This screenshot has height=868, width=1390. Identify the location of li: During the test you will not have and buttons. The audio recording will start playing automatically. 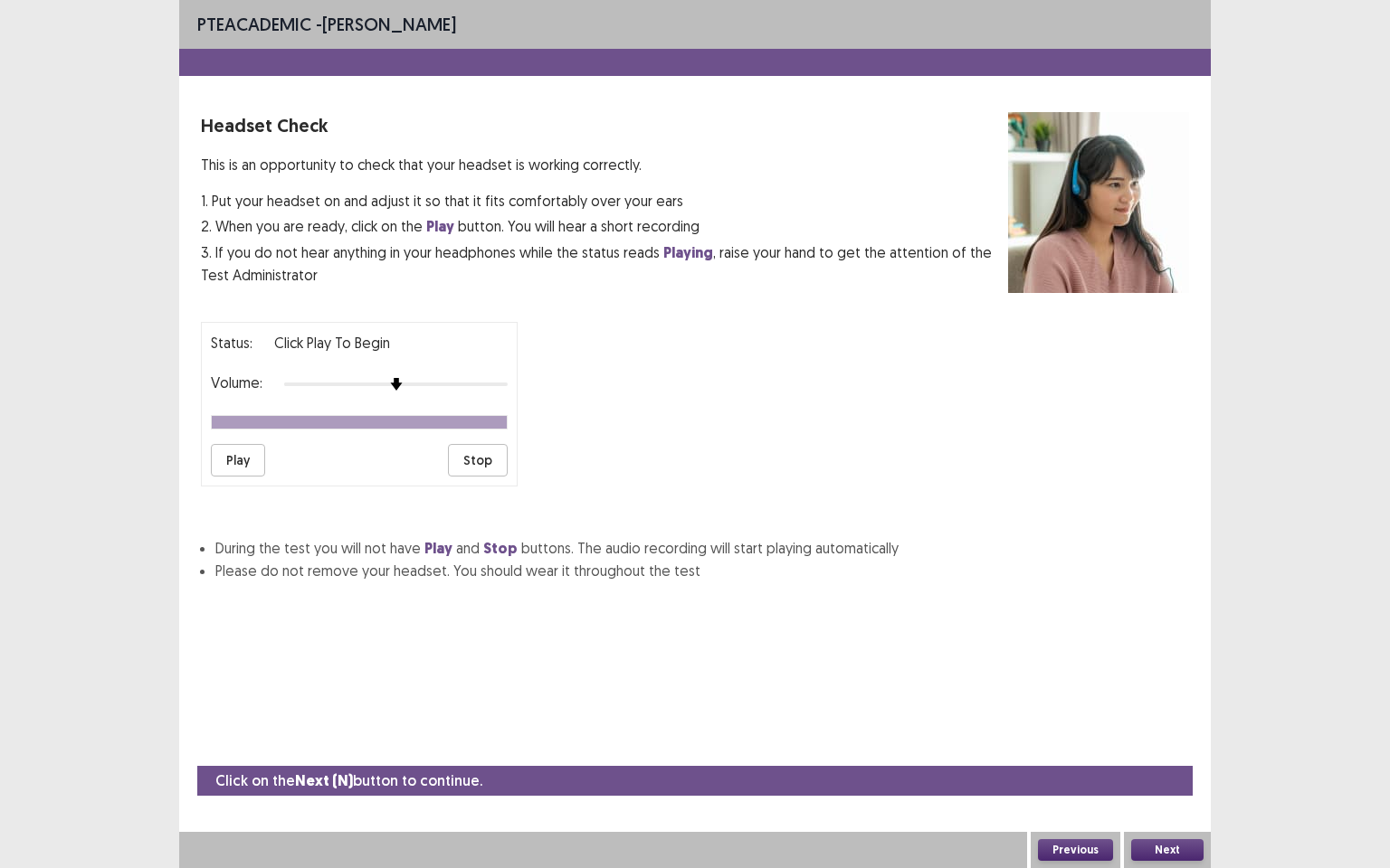
(702, 548).